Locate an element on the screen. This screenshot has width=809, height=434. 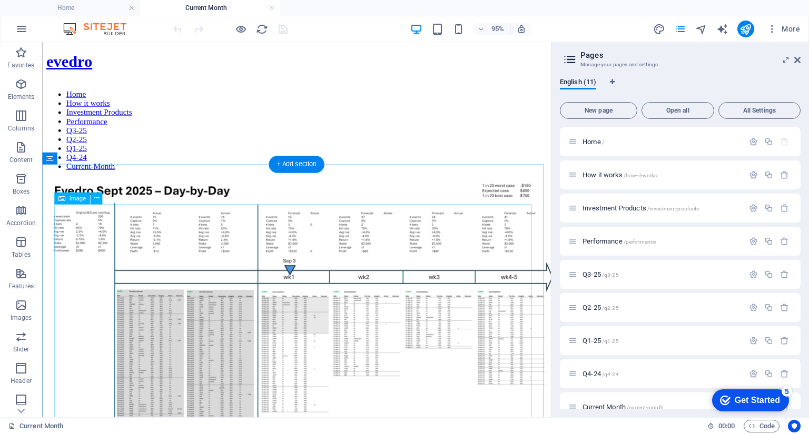
span: New page is located at coordinates (598, 111).